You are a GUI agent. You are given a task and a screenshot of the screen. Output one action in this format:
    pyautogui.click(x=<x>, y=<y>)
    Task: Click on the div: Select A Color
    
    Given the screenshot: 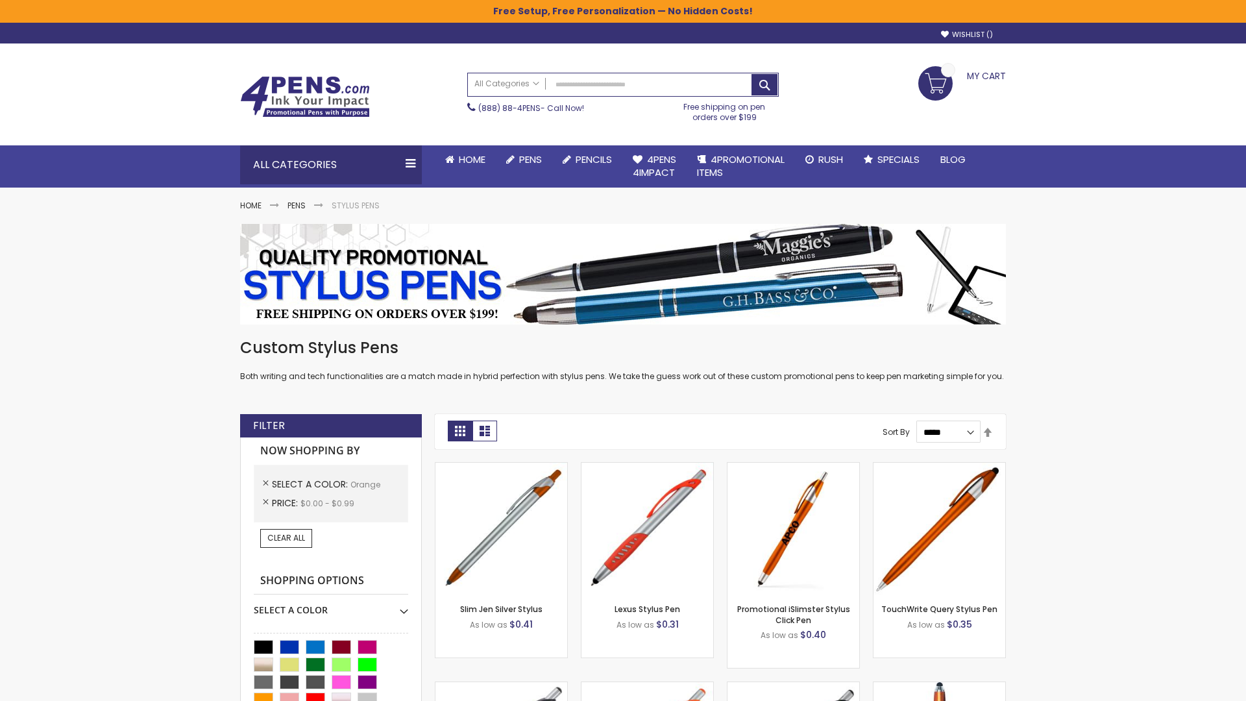 What is the action you would take?
    pyautogui.click(x=331, y=605)
    